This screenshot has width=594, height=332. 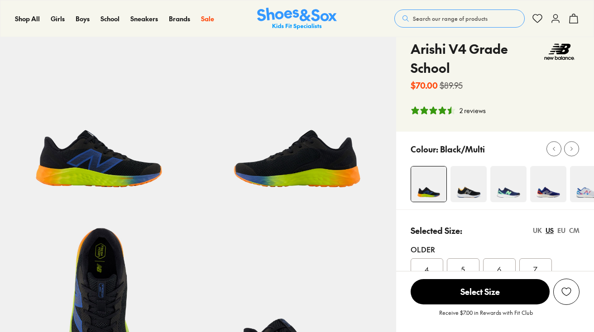 I want to click on span: 5, so click(x=462, y=269).